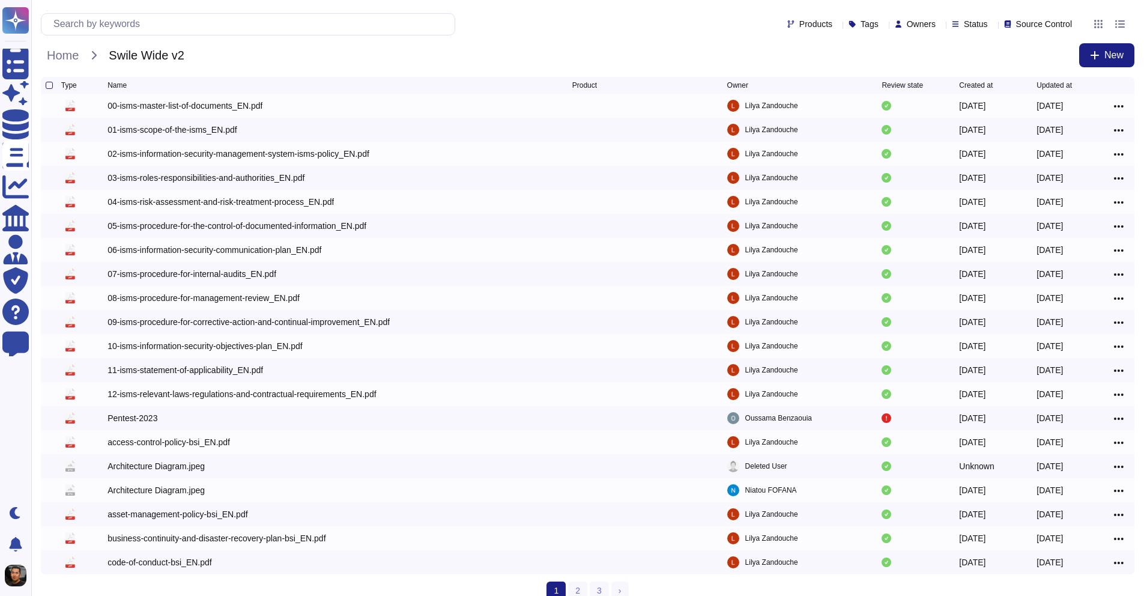 This screenshot has width=1144, height=596. I want to click on span: Created at, so click(976, 85).